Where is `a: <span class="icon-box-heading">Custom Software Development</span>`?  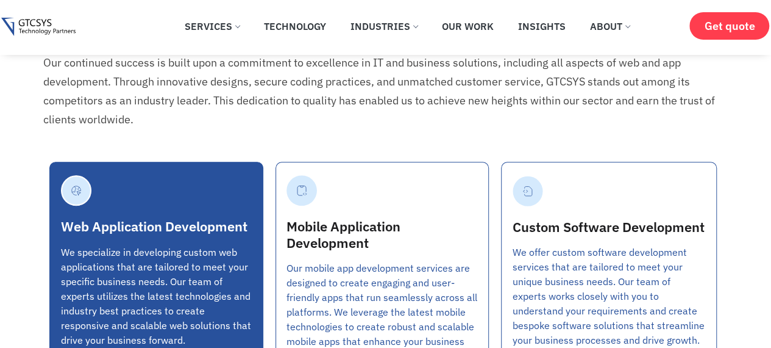 a: <span class="icon-box-heading">Custom Software Development</span> is located at coordinates (528, 191).